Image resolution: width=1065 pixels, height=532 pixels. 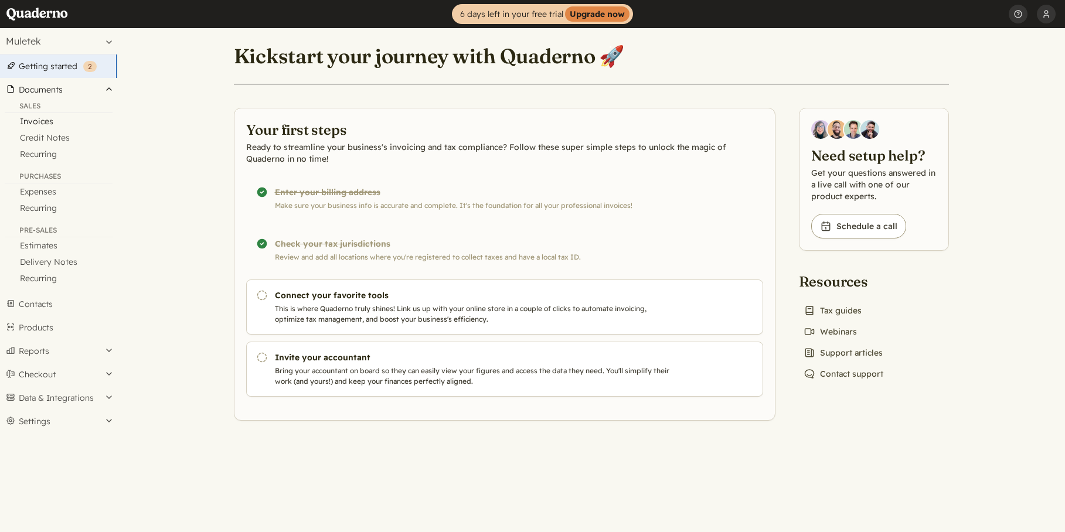 What do you see at coordinates (837, 130) in the screenshot?
I see `img: Jairo Fumero, Account Executive at Quaderno` at bounding box center [837, 130].